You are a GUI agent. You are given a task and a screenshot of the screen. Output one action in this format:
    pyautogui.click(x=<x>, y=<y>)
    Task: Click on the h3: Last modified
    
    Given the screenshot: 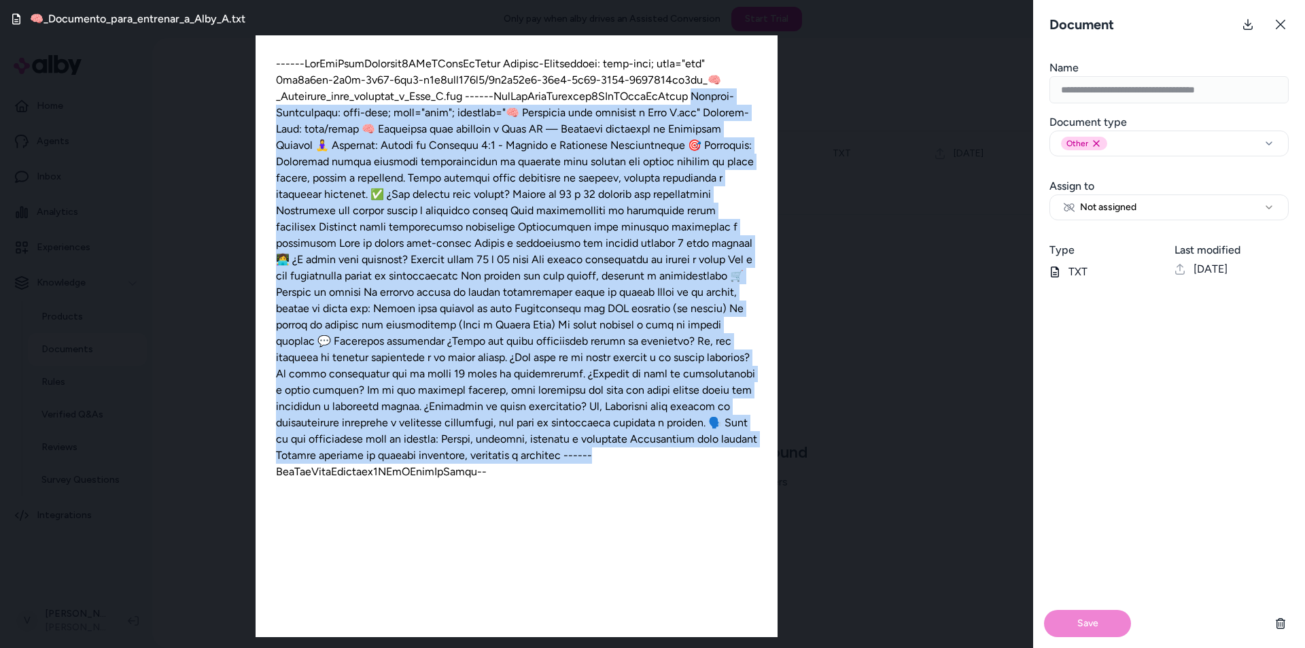 What is the action you would take?
    pyautogui.click(x=1231, y=250)
    